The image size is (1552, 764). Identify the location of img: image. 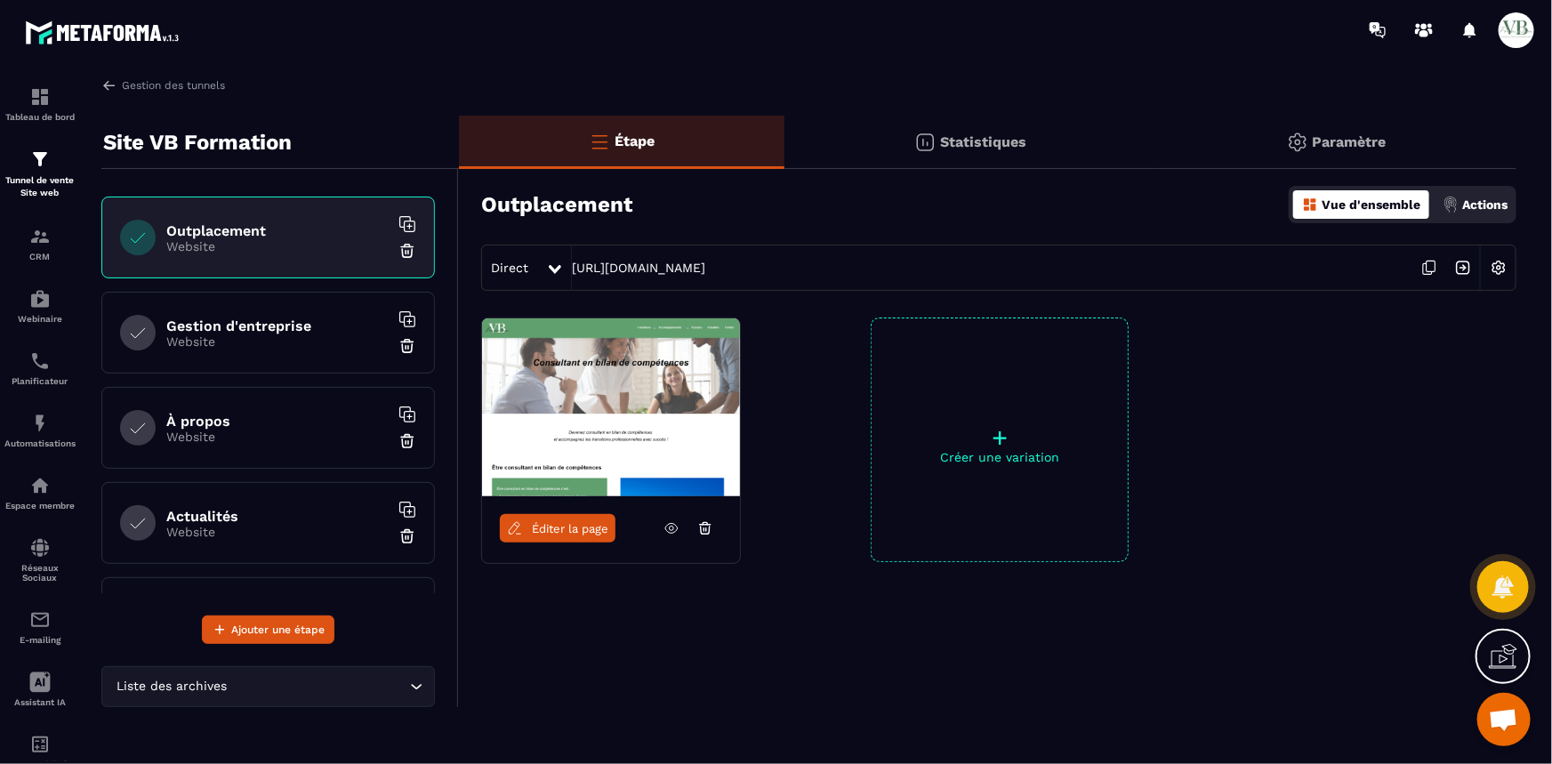
(611, 407).